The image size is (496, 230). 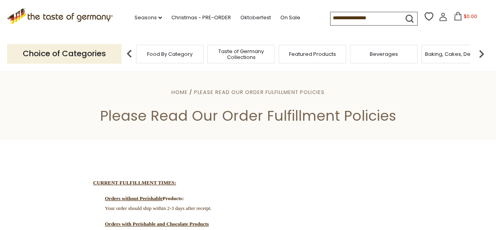 I want to click on span: Orders with Perishable and Chocolate Products, so click(x=157, y=223).